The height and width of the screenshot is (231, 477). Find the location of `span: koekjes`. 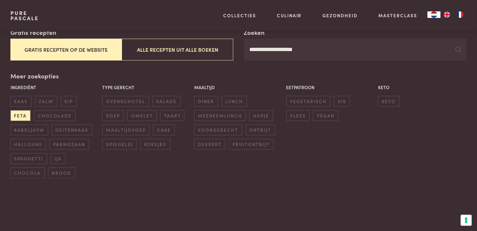

span: koekjes is located at coordinates (155, 144).